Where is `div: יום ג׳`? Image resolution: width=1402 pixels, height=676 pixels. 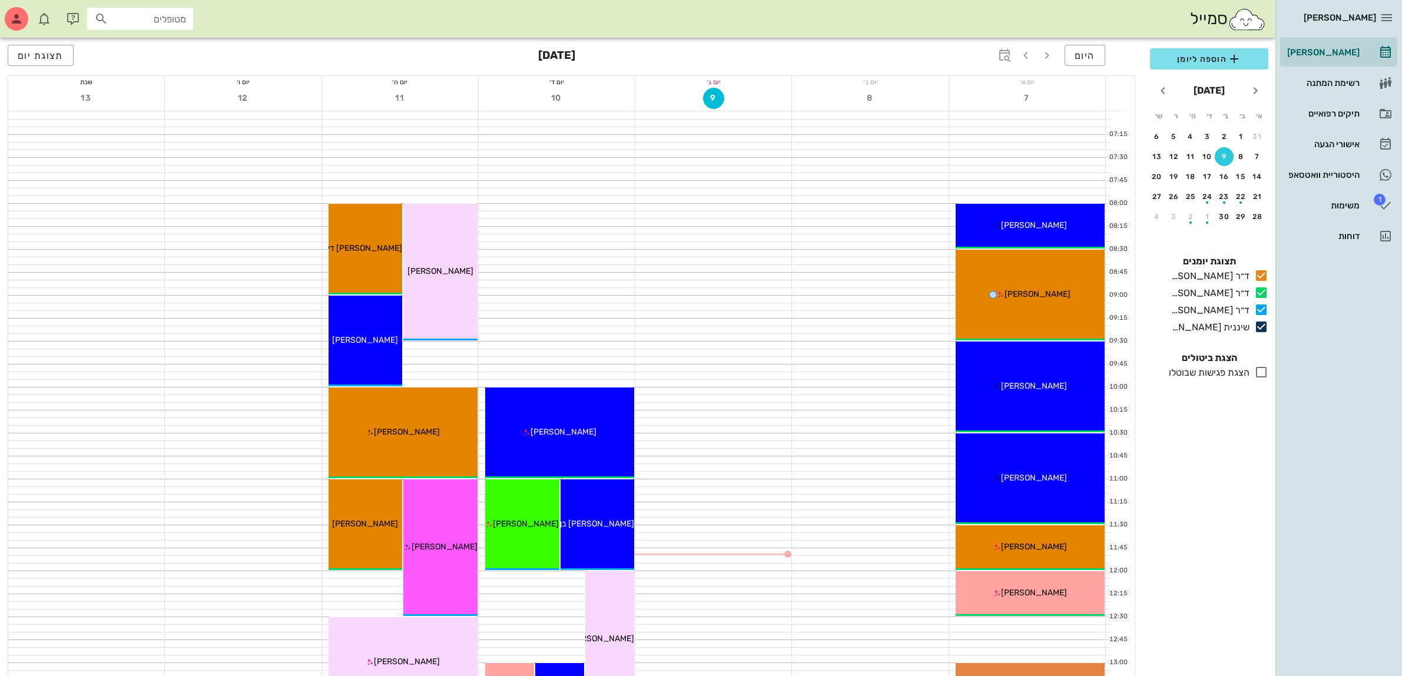
div: יום ג׳ is located at coordinates (713, 82).